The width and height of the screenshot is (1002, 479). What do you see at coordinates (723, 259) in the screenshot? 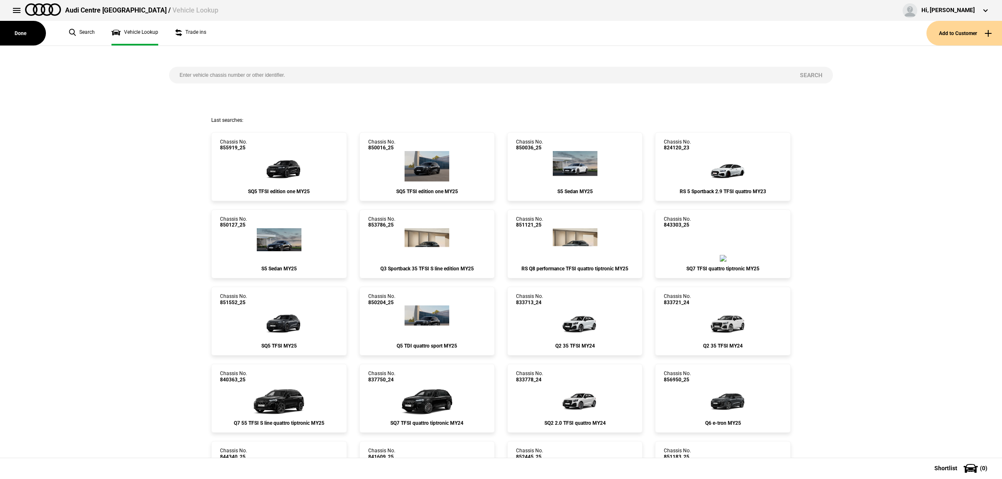
I see `img: Audi_4MQSW1_25_EI_0E0E_WA2_4ZP_5MH_3Y3_PAH_6FJ_PL2_(Nadin:_3Y3_4ZP_5MH_6FJ_C90_PAH_PL2_WA2)_ext.png` at bounding box center [723, 259].